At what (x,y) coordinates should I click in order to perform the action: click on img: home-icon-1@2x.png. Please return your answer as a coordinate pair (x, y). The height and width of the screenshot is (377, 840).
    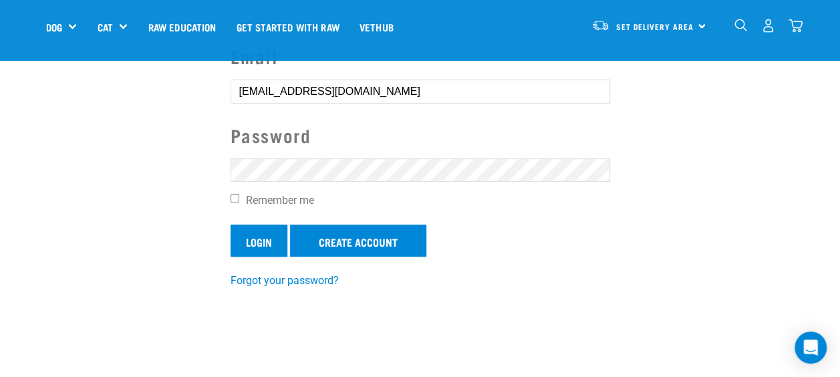
    Looking at the image, I should click on (740, 25).